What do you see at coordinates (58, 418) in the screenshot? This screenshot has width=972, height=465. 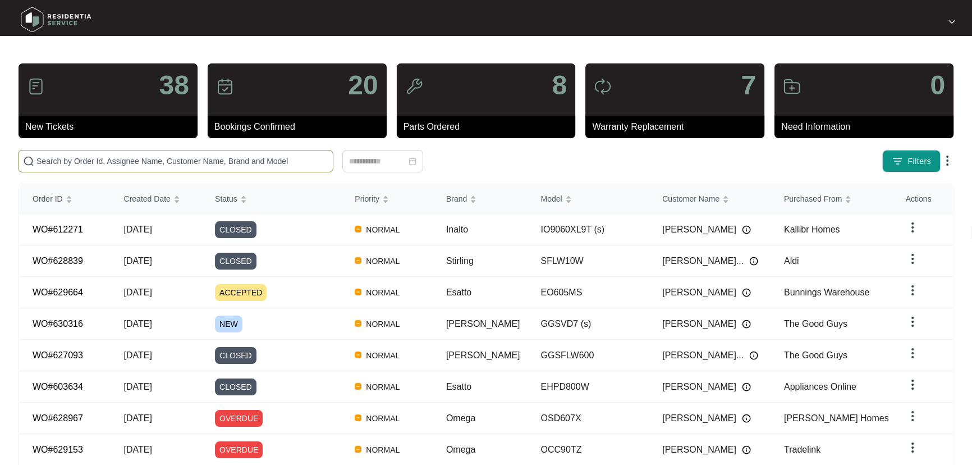 I see `a: WO#628967` at bounding box center [58, 418].